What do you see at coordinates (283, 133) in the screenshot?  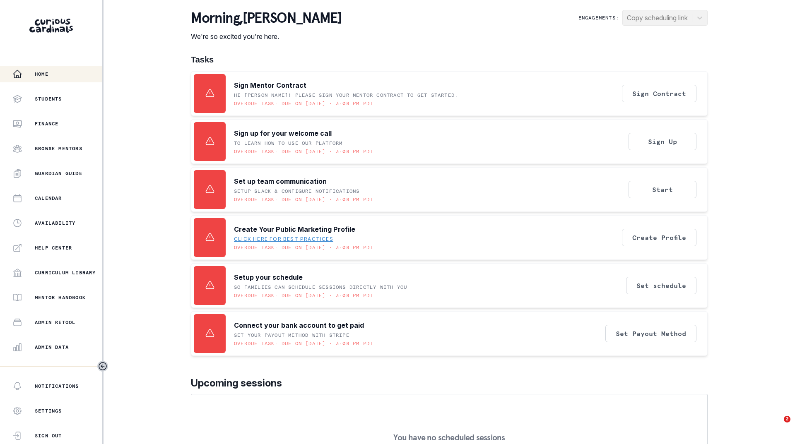 I see `p: Sign up for your welcome call` at bounding box center [283, 133].